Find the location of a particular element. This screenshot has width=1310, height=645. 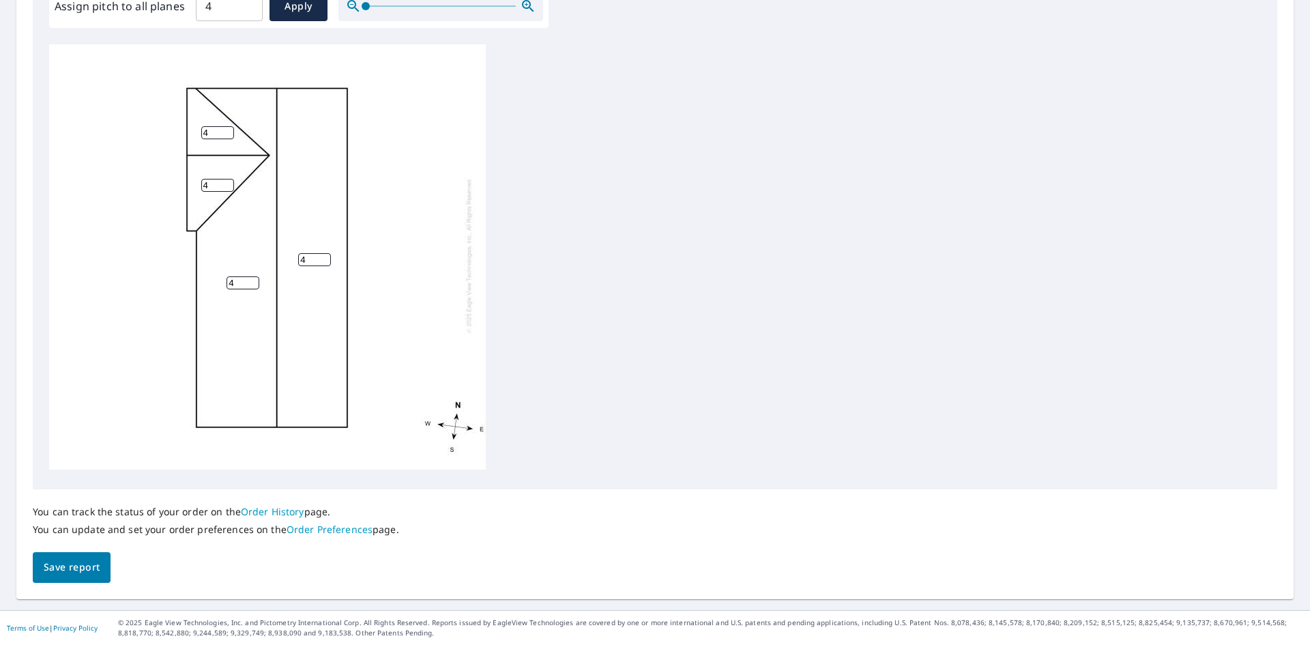

button: Save report is located at coordinates (72, 567).